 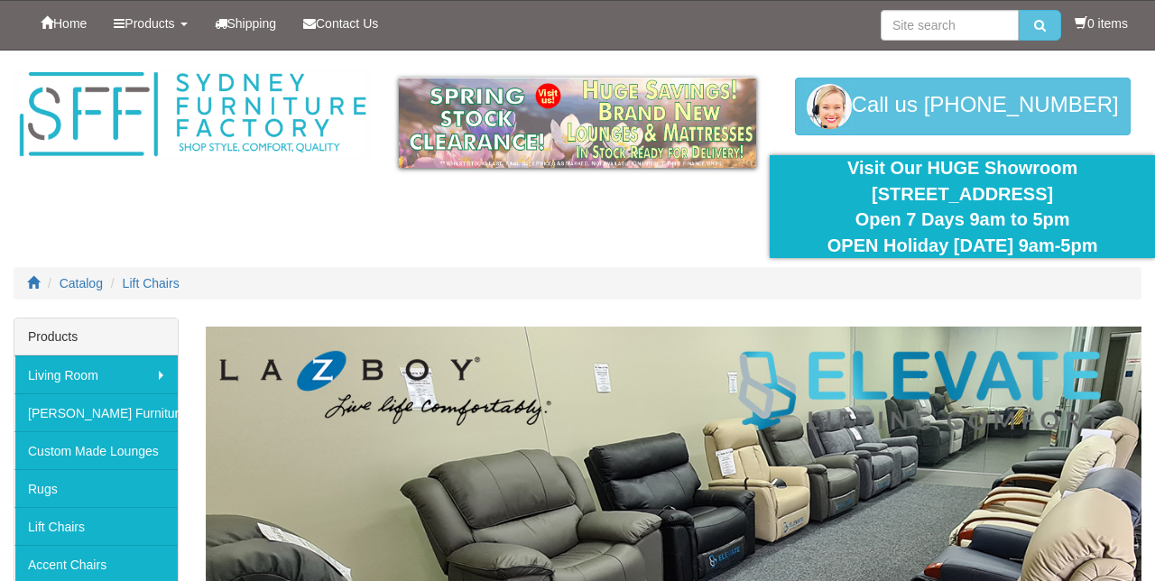 What do you see at coordinates (252, 23) in the screenshot?
I see `span: Shipping` at bounding box center [252, 23].